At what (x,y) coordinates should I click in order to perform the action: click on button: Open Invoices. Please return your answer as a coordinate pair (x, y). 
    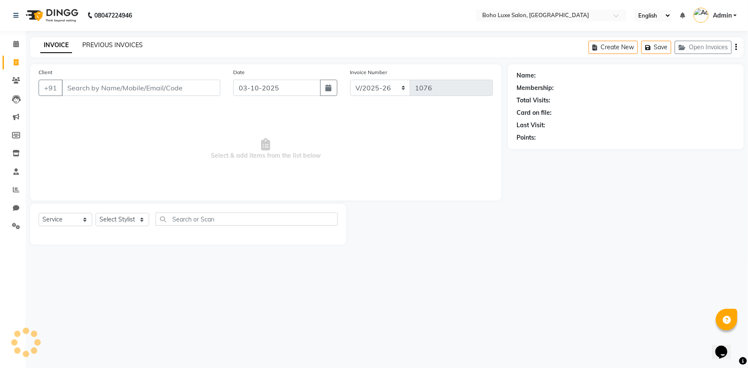
    Looking at the image, I should click on (703, 47).